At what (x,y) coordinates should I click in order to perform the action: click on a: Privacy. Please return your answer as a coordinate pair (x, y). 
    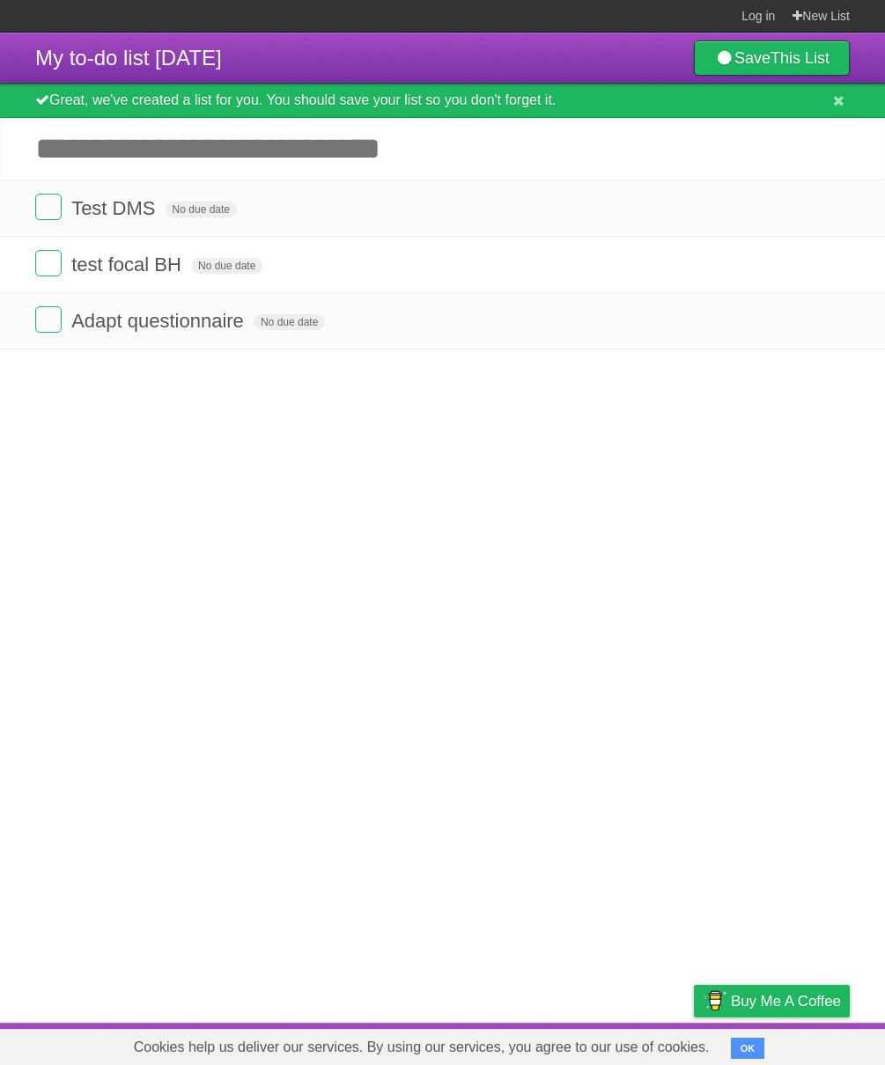
    Looking at the image, I should click on (694, 1044).